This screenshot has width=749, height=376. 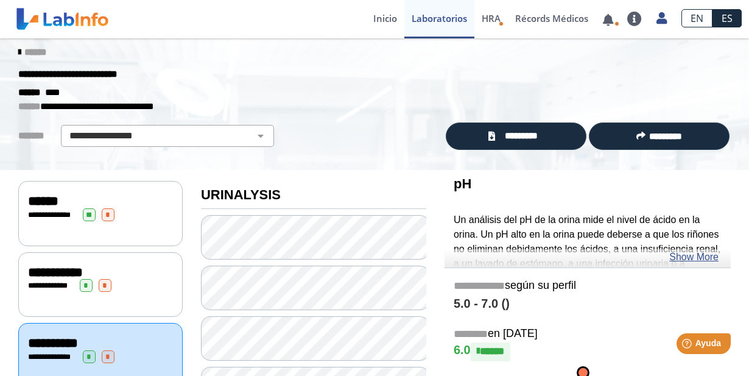 I want to click on span: Ayuda, so click(x=68, y=15).